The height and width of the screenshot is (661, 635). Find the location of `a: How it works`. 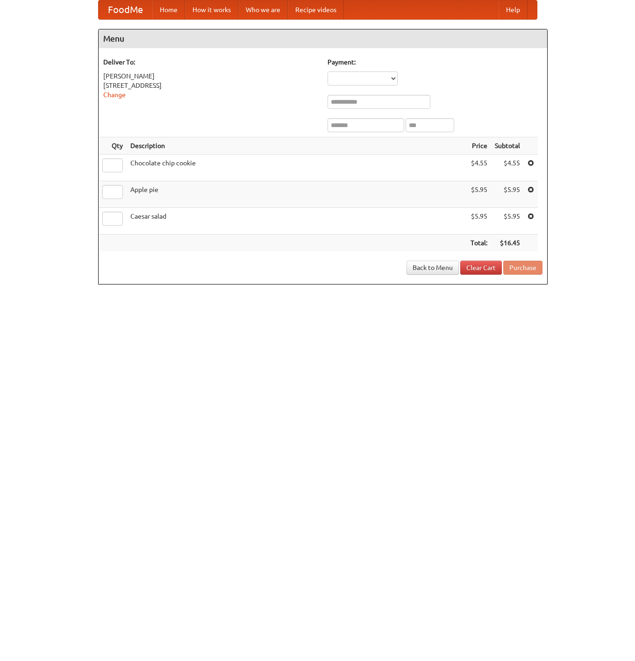

a: How it works is located at coordinates (212, 10).